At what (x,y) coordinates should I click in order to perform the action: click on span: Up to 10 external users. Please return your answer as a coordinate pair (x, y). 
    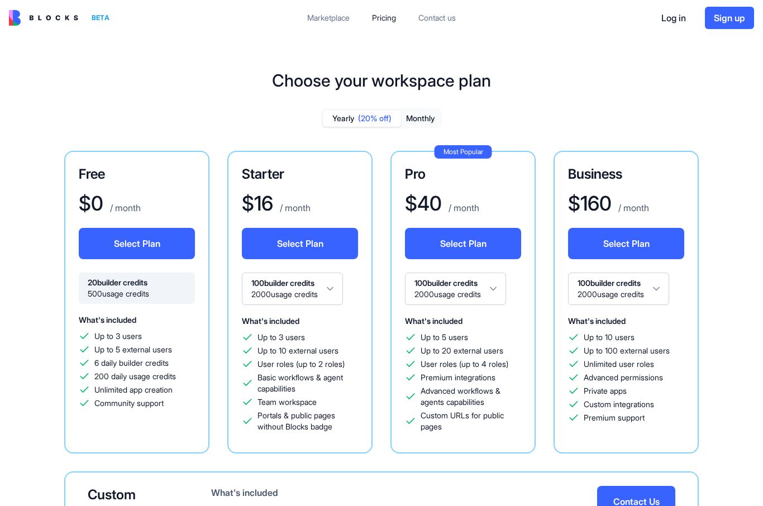
    Looking at the image, I should click on (298, 351).